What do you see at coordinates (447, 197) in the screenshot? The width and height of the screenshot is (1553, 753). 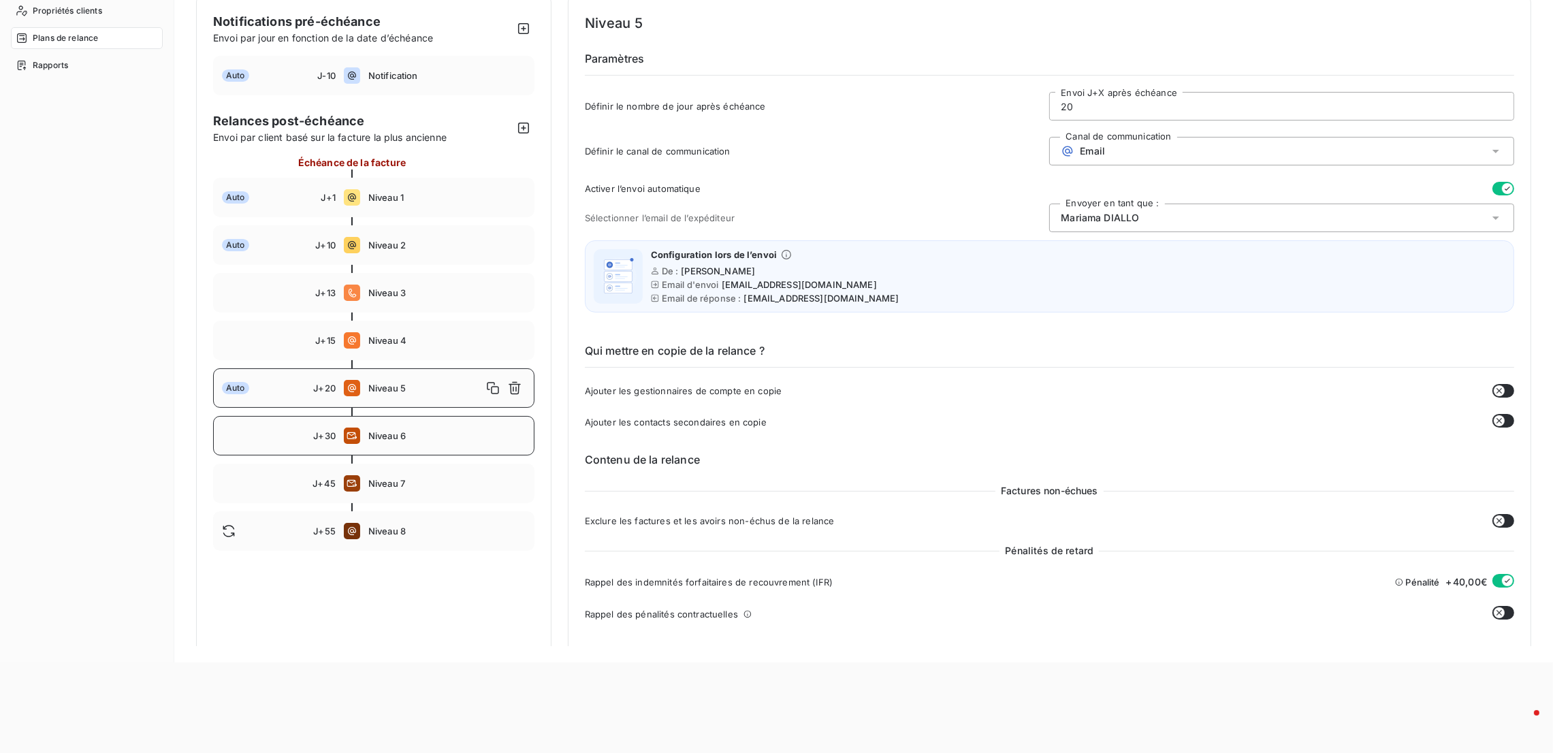 I see `span: Niveau 1` at bounding box center [447, 197].